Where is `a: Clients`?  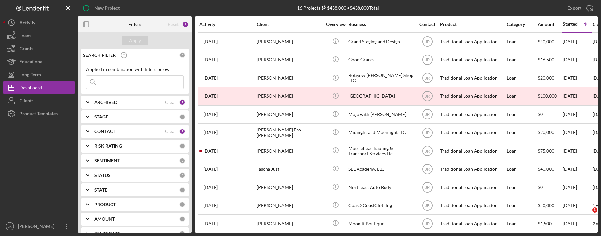 a: Clients is located at coordinates (39, 101).